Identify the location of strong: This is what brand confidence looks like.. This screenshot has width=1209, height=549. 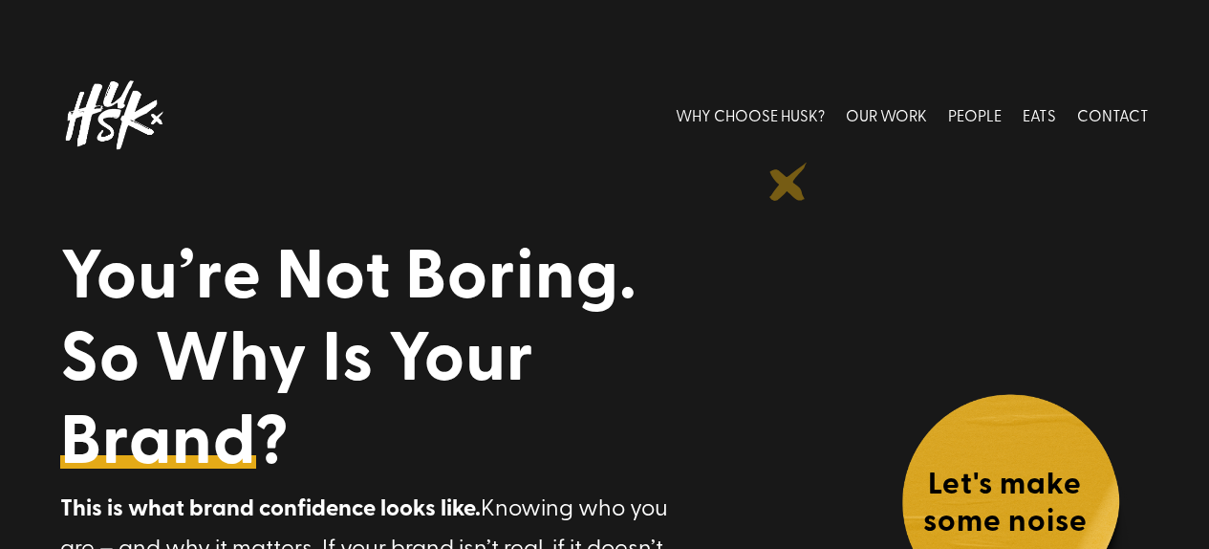
(270, 506).